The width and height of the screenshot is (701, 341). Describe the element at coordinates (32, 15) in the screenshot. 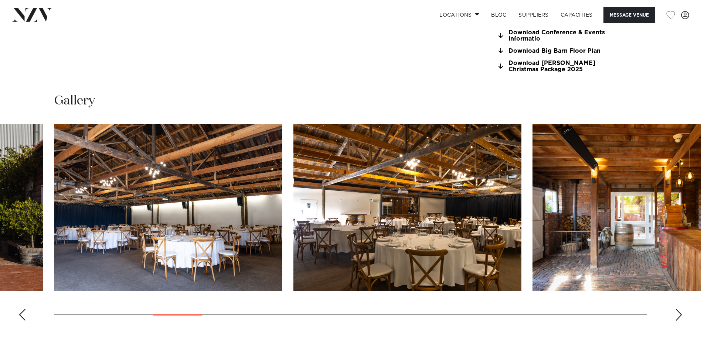

I see `img: nzv-logo.png` at that location.